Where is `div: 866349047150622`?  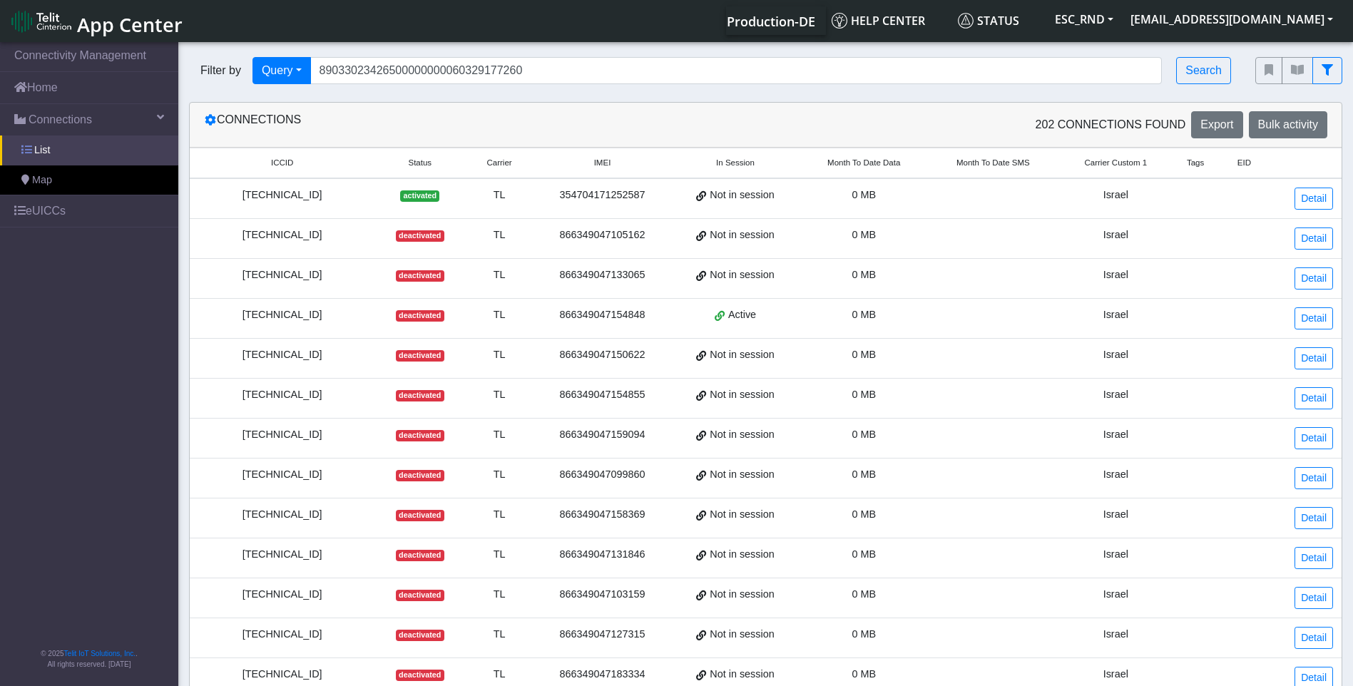
div: 866349047150622 is located at coordinates (602, 355).